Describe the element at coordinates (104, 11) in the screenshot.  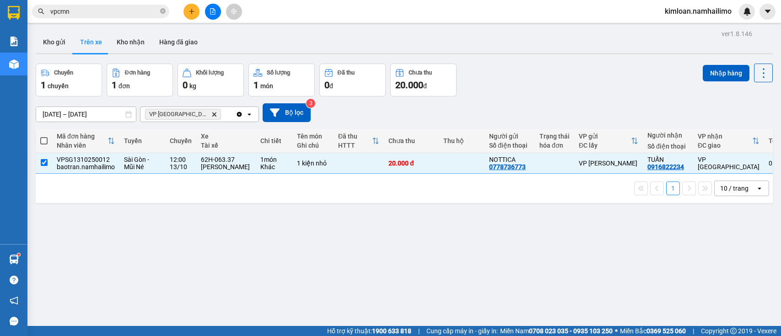
I see `input: Tìm tên, số ĐT hoặc mã đơn` at that location.